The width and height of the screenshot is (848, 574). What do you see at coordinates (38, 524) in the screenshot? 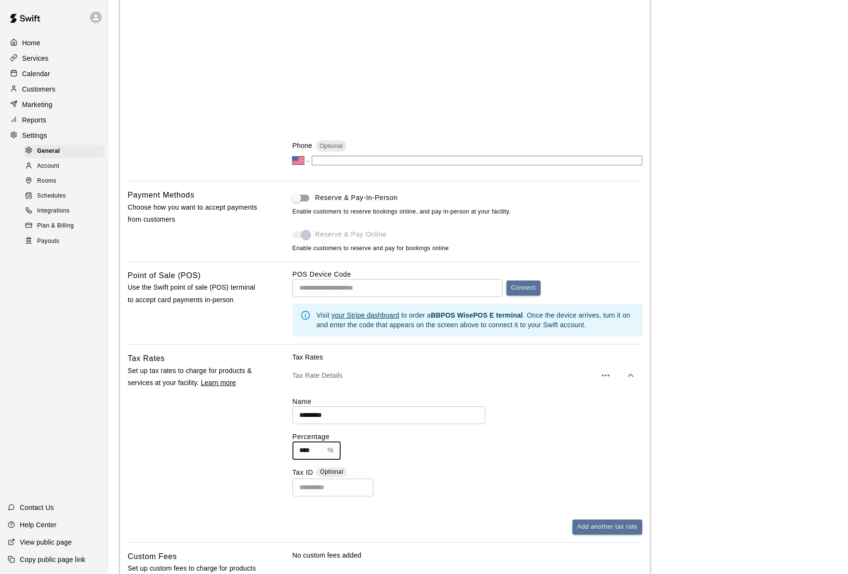
I see `p: Help Center` at bounding box center [38, 524].